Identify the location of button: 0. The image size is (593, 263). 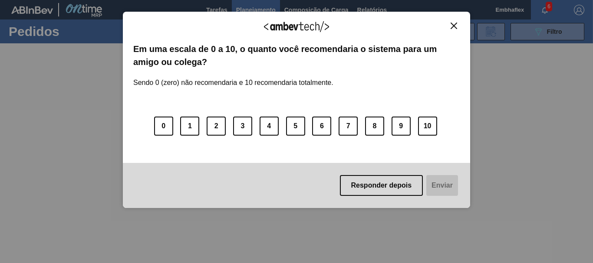
(164, 126).